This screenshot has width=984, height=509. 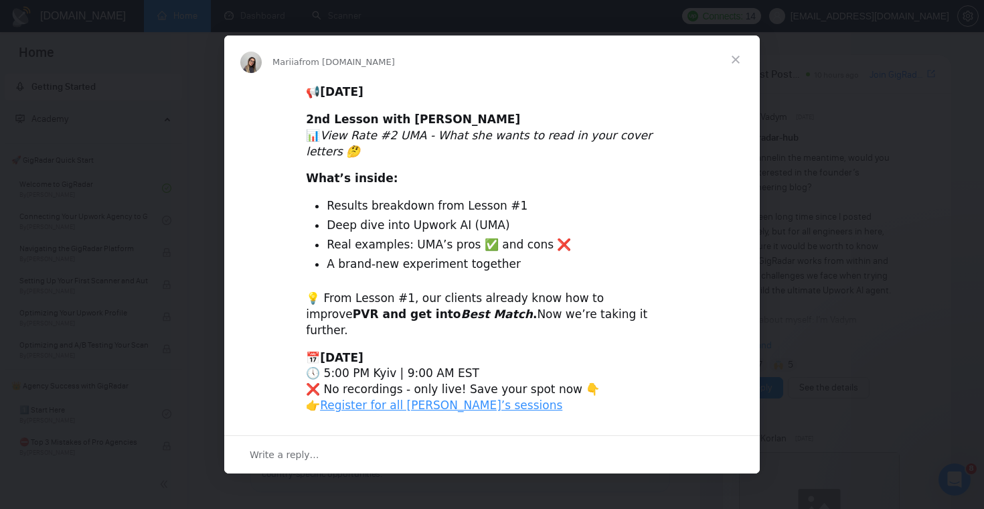 I want to click on li: Deep dive into Upwork AI (UMA), so click(x=502, y=226).